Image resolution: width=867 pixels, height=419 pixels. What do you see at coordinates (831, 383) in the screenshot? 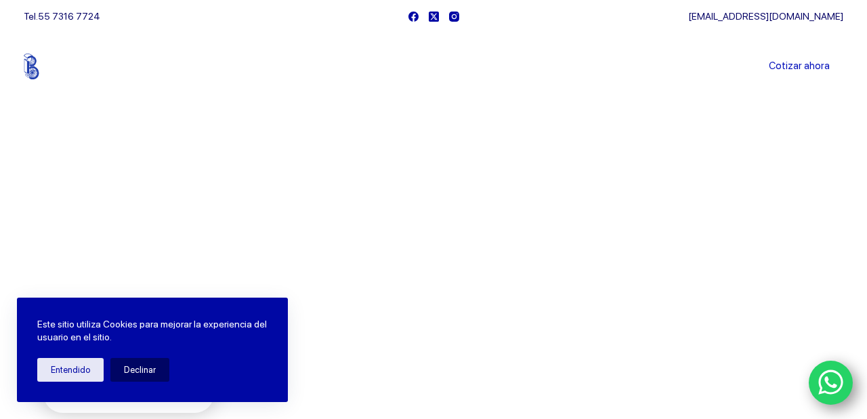
I see `a: WhatsApp` at bounding box center [831, 383].